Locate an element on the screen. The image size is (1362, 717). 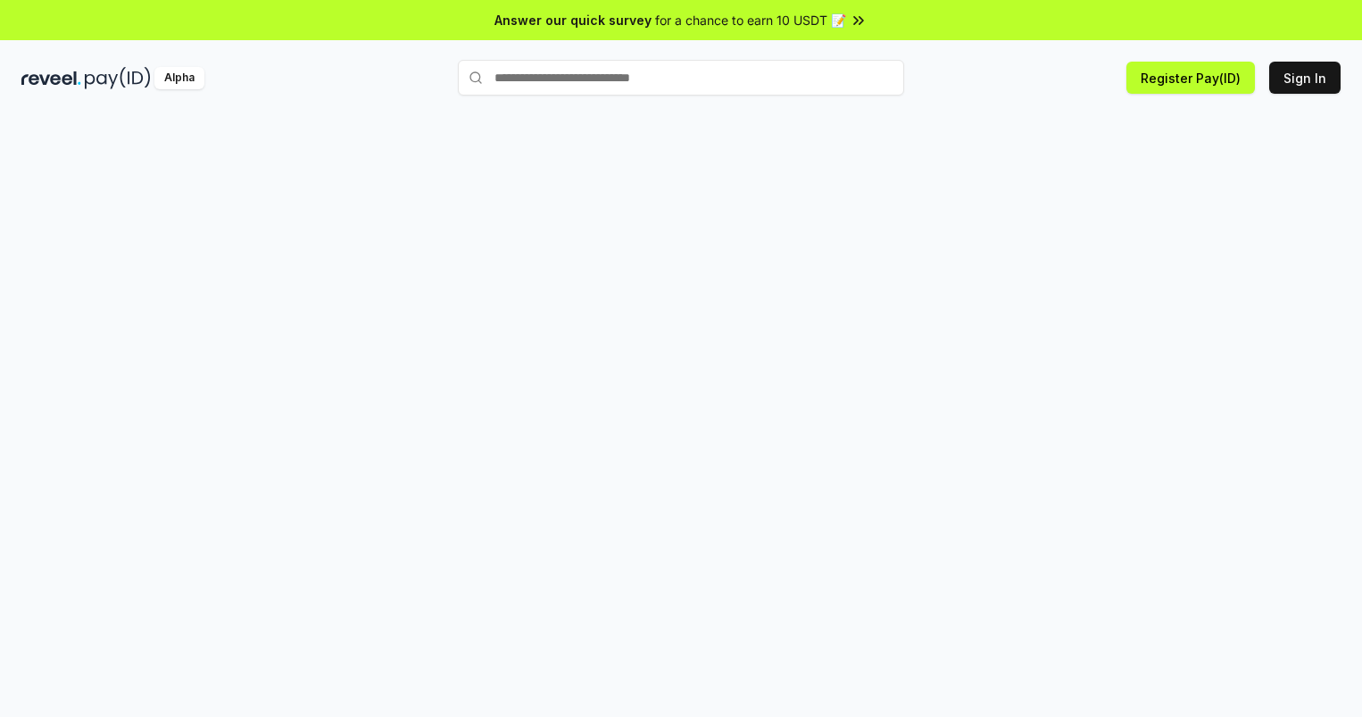
span: for a chance to earn 10 USDT 📝 is located at coordinates (751, 20).